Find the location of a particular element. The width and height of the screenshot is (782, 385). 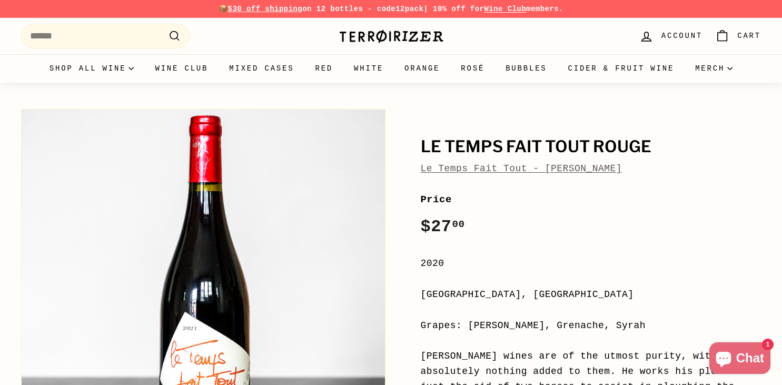

a: Cart is located at coordinates (738, 36).